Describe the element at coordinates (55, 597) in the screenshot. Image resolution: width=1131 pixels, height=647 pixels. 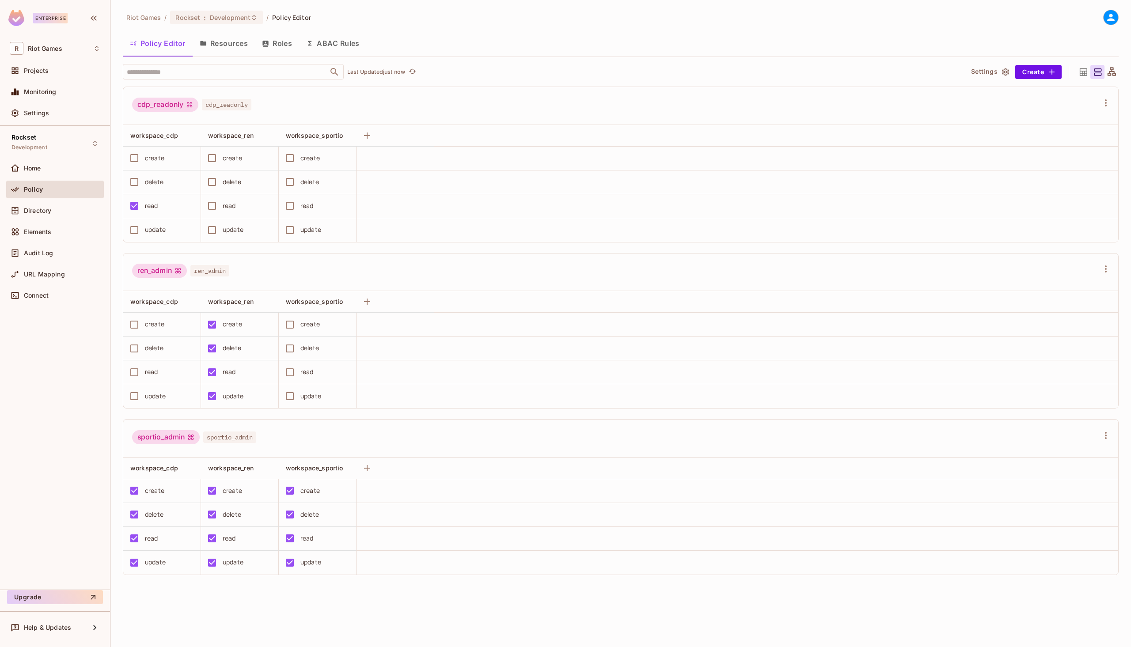
I see `button: Upgrade` at that location.